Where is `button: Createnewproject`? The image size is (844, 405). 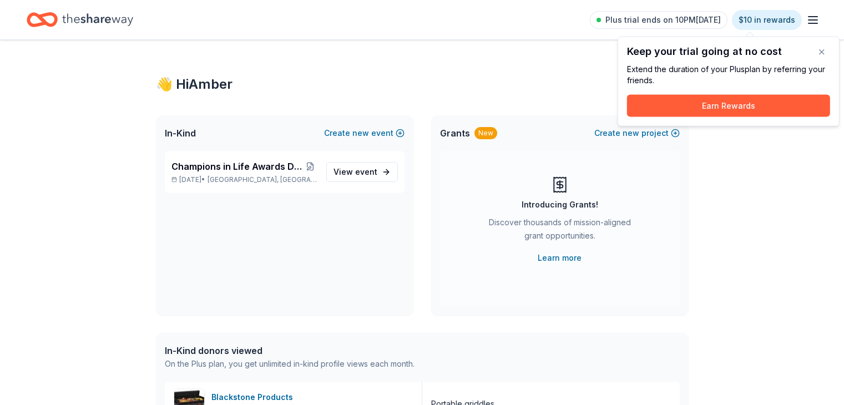 button: Createnewproject is located at coordinates (637, 133).